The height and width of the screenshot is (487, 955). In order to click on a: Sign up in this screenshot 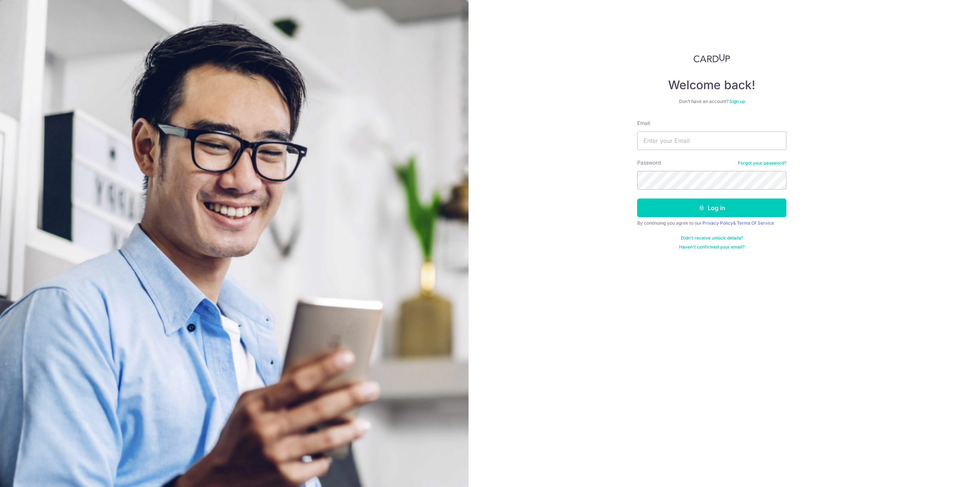, I will do `click(737, 101)`.